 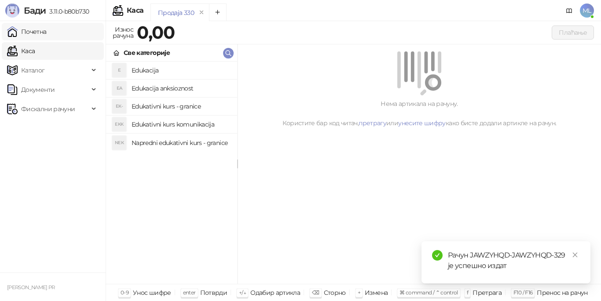 What do you see at coordinates (119, 106) in the screenshot?
I see `div: EK-` at bounding box center [119, 106].